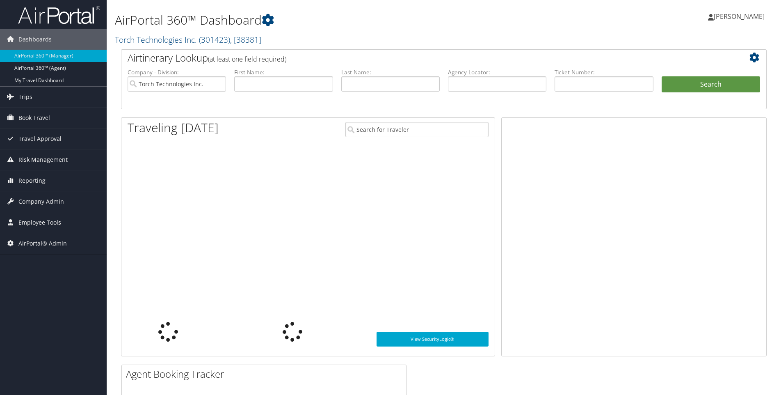  What do you see at coordinates (391, 72) in the screenshot?
I see `label: Last Name:` at bounding box center [391, 72].